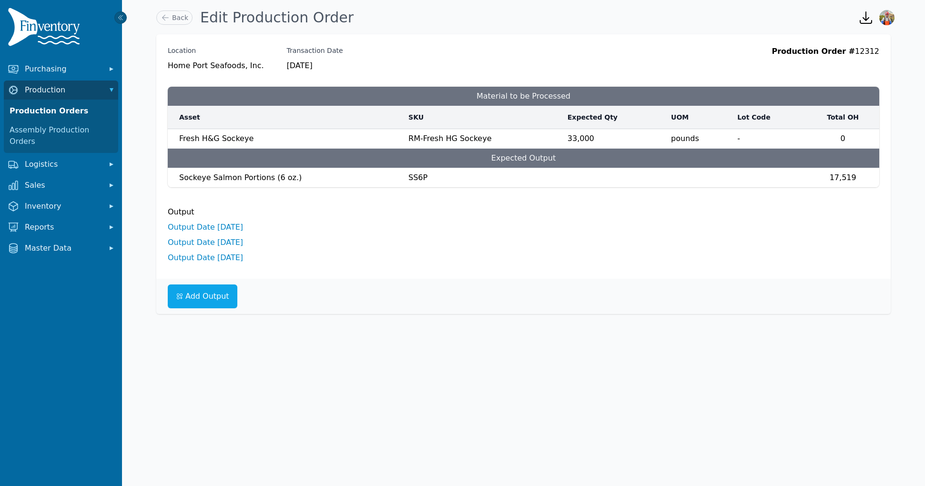 The width and height of the screenshot is (925, 486). What do you see at coordinates (482, 117) in the screenshot?
I see `th: SKU` at bounding box center [482, 117].